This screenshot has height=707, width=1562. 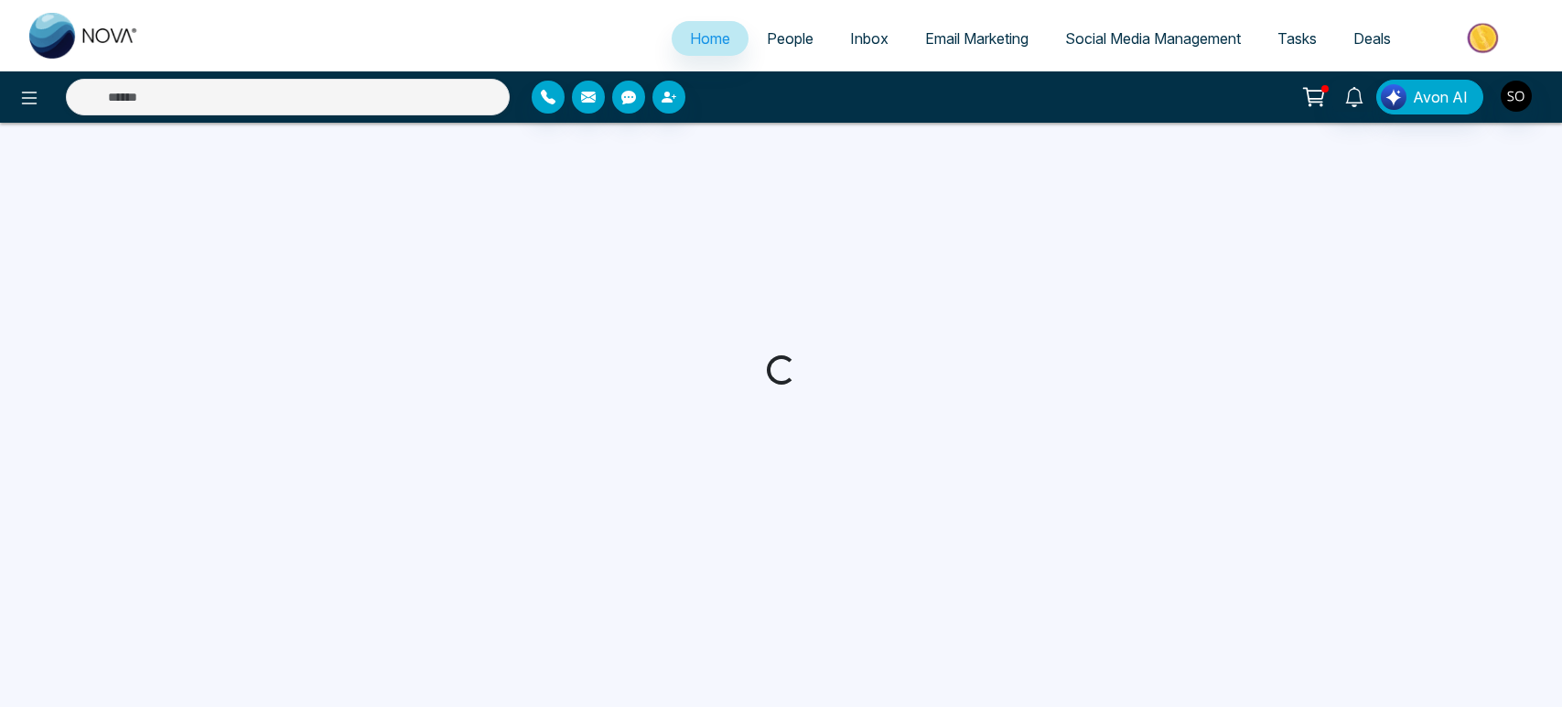 What do you see at coordinates (1485, 38) in the screenshot?
I see `img: Market-place.gif` at bounding box center [1485, 38].